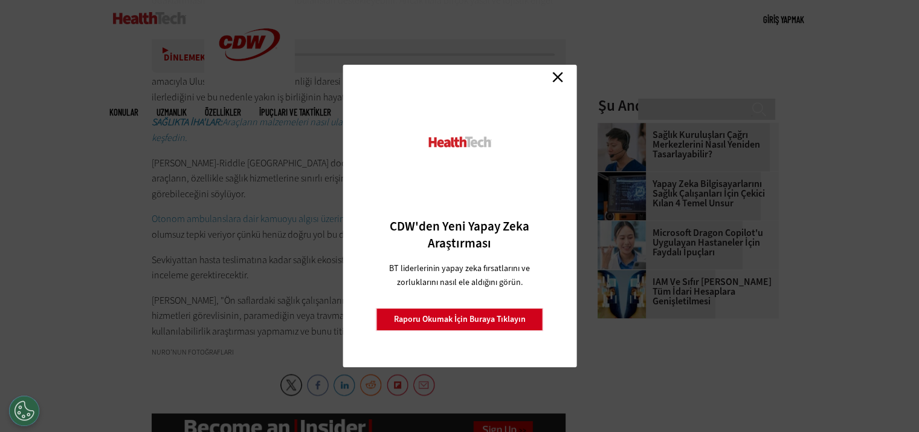  Describe the element at coordinates (460, 319) in the screenshot. I see `font: Raporu Okumak İçin Buraya Tıklayın` at that location.